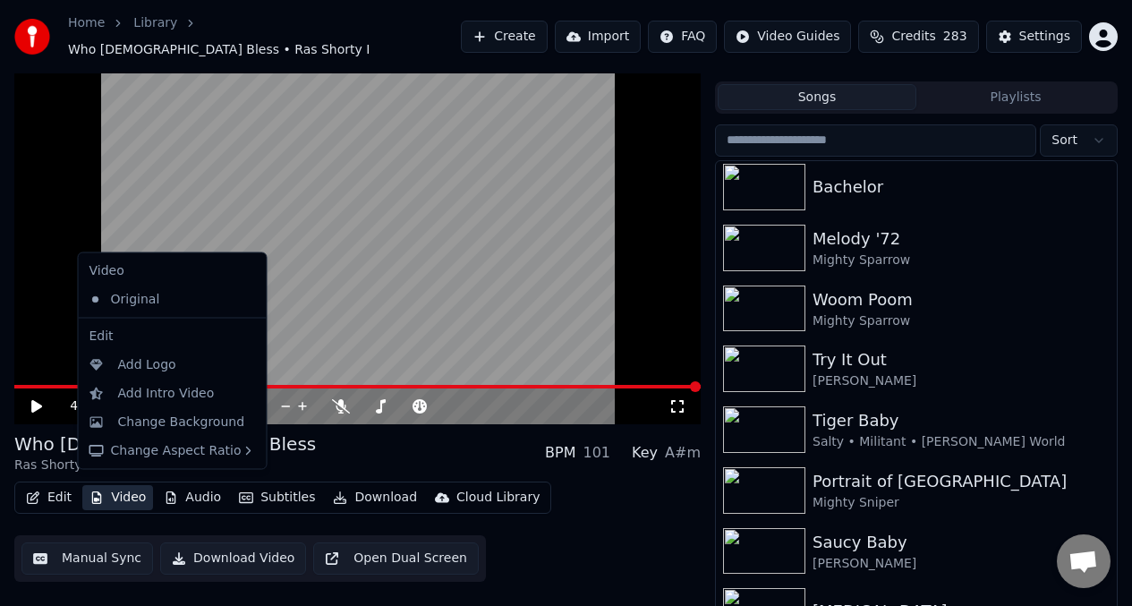 Image resolution: width=1132 pixels, height=606 pixels. I want to click on a: Library, so click(155, 23).